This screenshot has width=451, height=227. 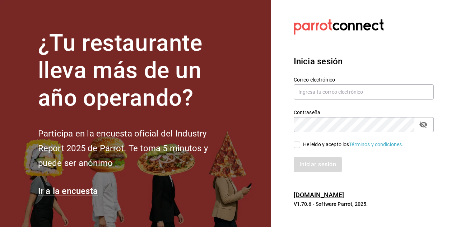 I want to click on a: Ir a la encuesta, so click(x=68, y=191).